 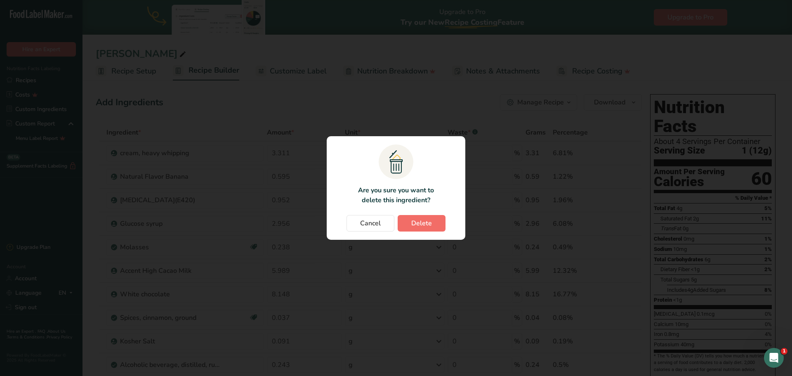 What do you see at coordinates (396, 195) in the screenshot?
I see `p: Are you sure you want to delete this ingredient?` at bounding box center [396, 195].